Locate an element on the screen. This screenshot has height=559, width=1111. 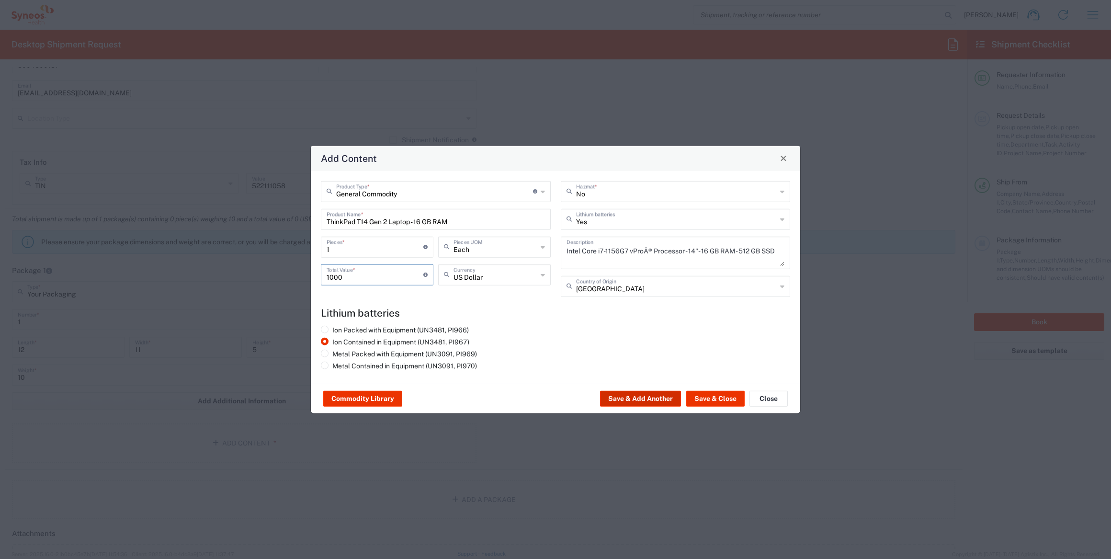
label: Ion Contained in Equipment (UN3481, PI967) is located at coordinates (395, 341).